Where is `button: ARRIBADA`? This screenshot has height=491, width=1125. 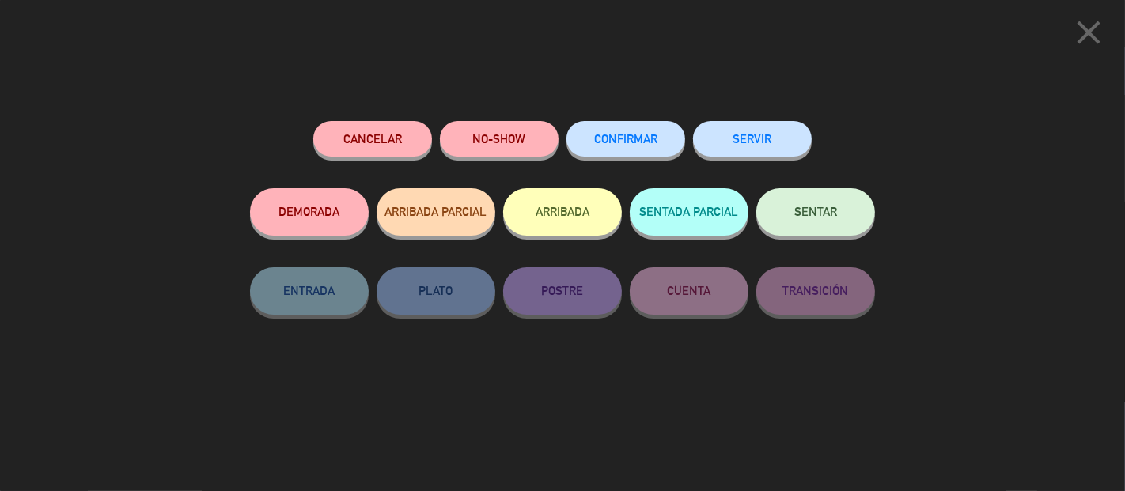
button: ARRIBADA is located at coordinates (562, 212).